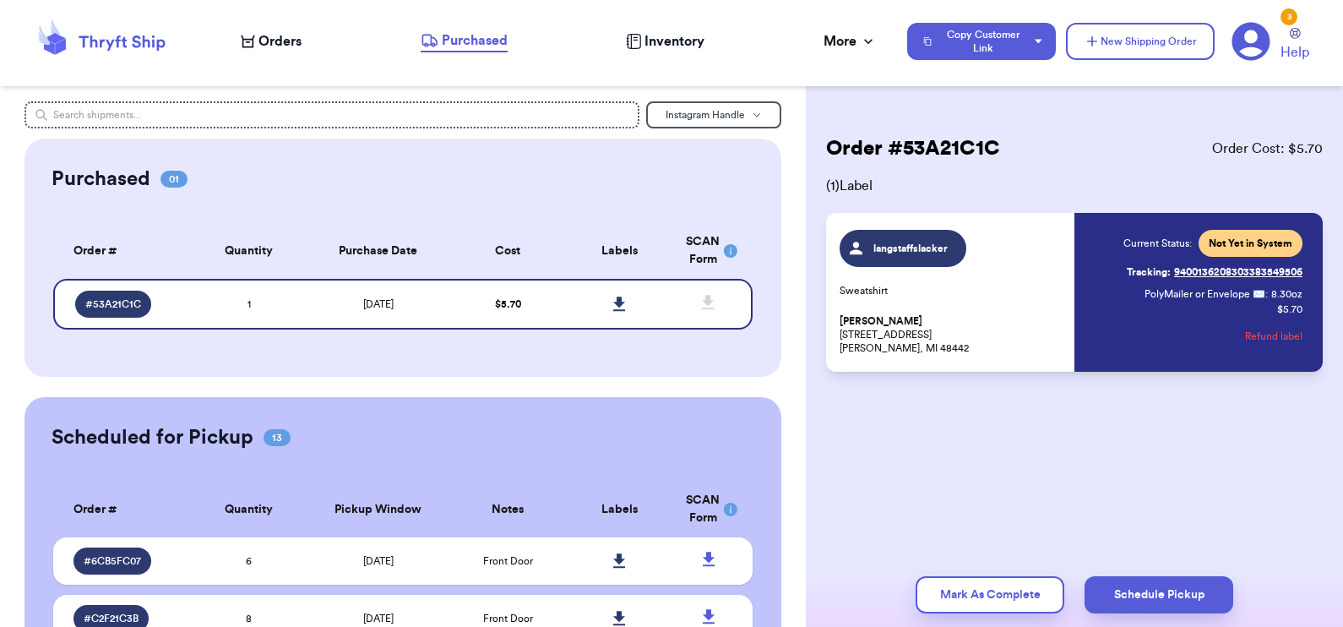  What do you see at coordinates (705, 115) in the screenshot?
I see `span: Instagram Handle` at bounding box center [705, 115].